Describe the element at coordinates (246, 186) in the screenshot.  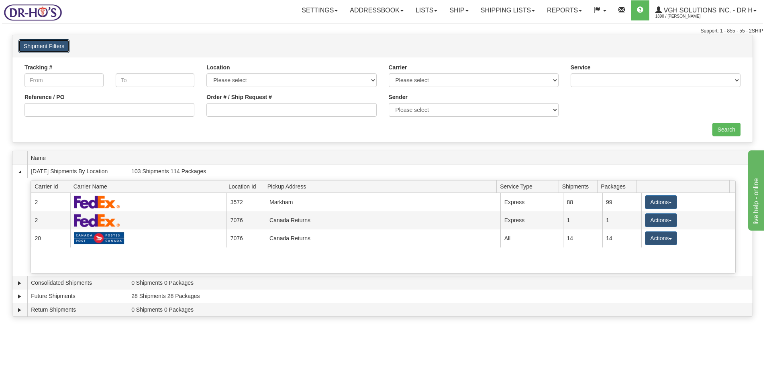
I see `span: Location Id` at that location.